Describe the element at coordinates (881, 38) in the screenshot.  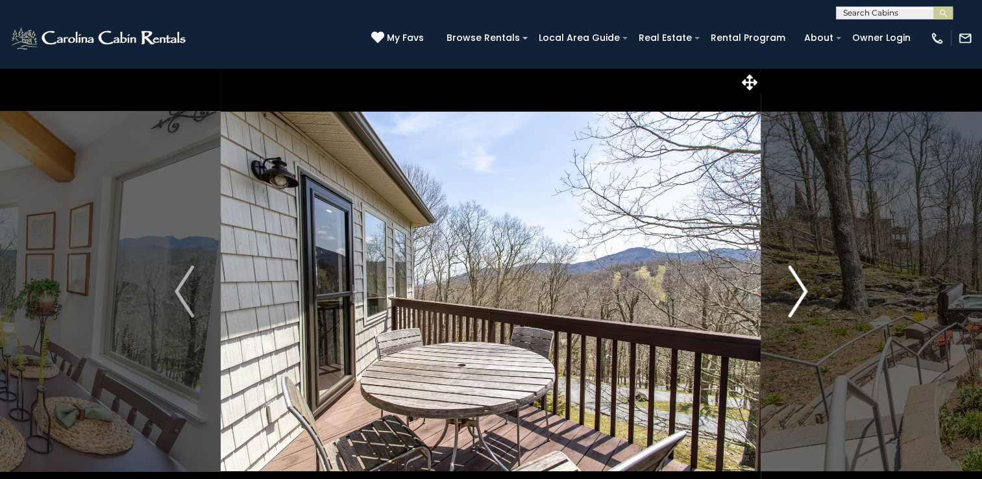
I see `a: Owner Login` at that location.